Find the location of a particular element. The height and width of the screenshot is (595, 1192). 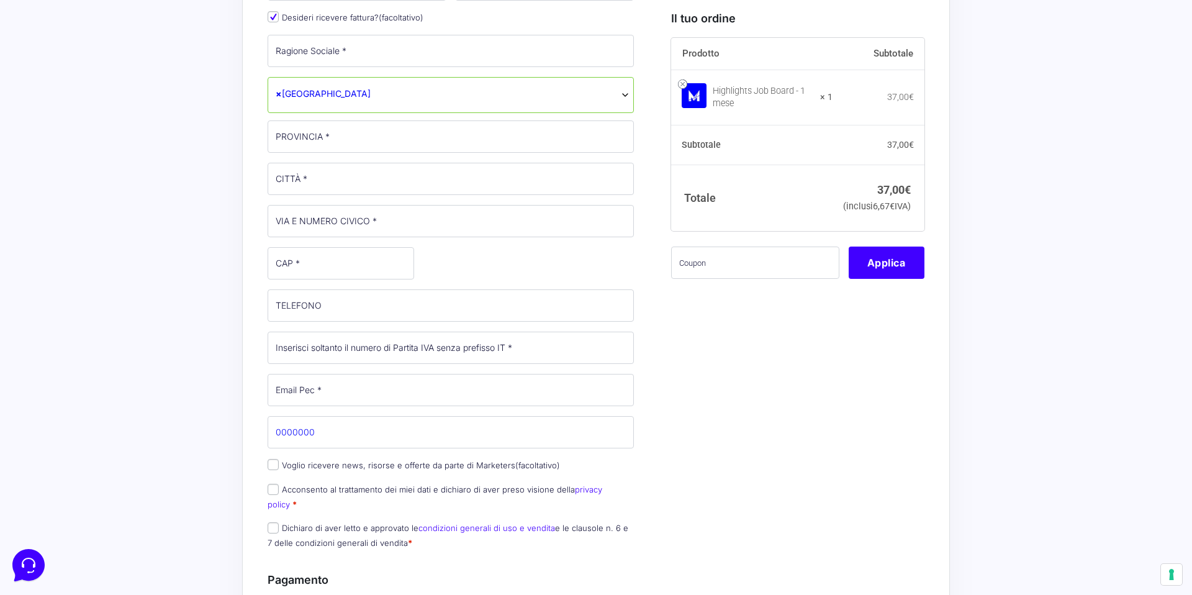

input: PROVINCIA * is located at coordinates (451, 137).